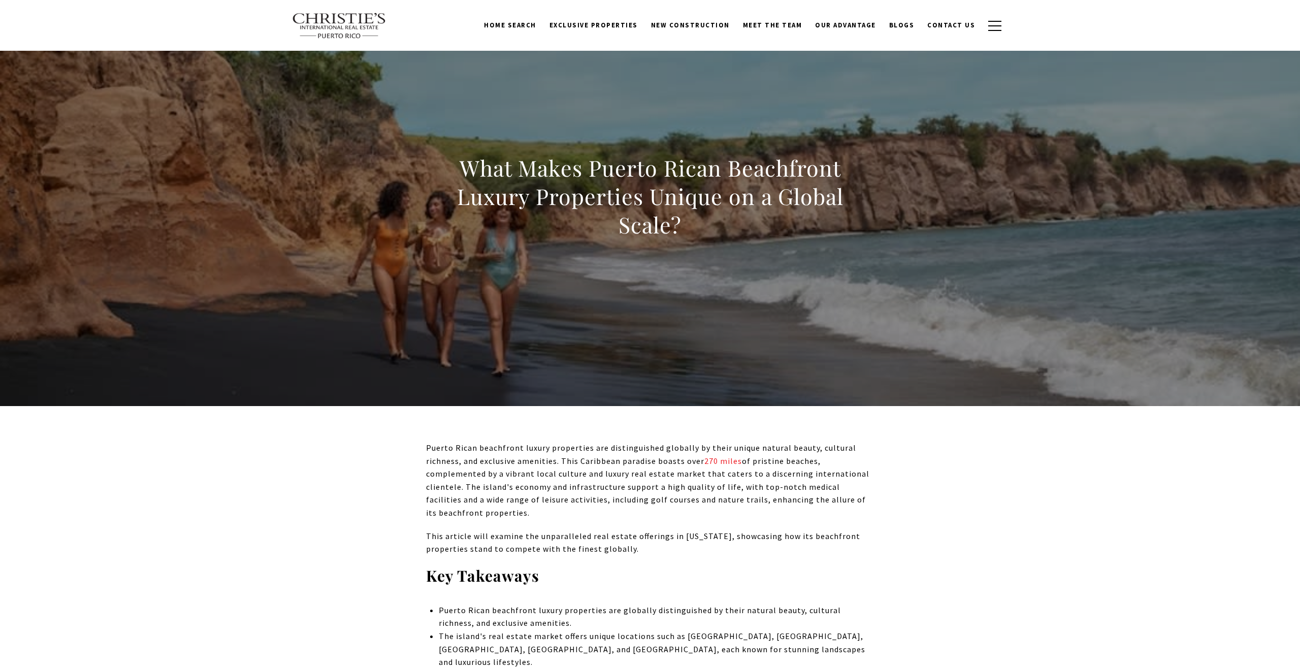 This screenshot has height=669, width=1300. What do you see at coordinates (902, 25) in the screenshot?
I see `span: Blogs` at bounding box center [902, 25].